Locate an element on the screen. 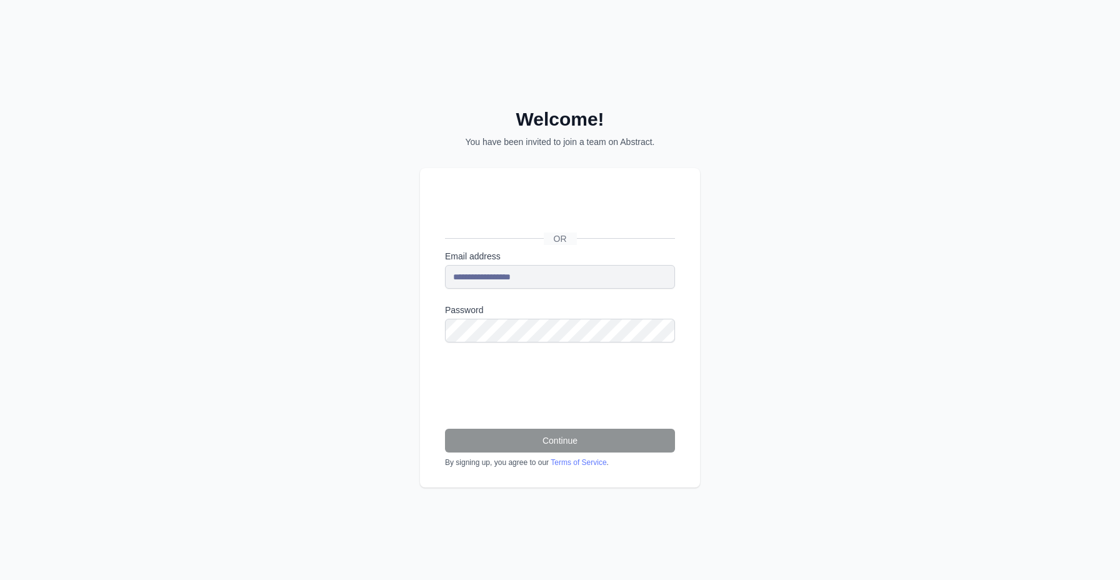 This screenshot has height=580, width=1120. div: By signing up, you agree to our . is located at coordinates (560, 462).